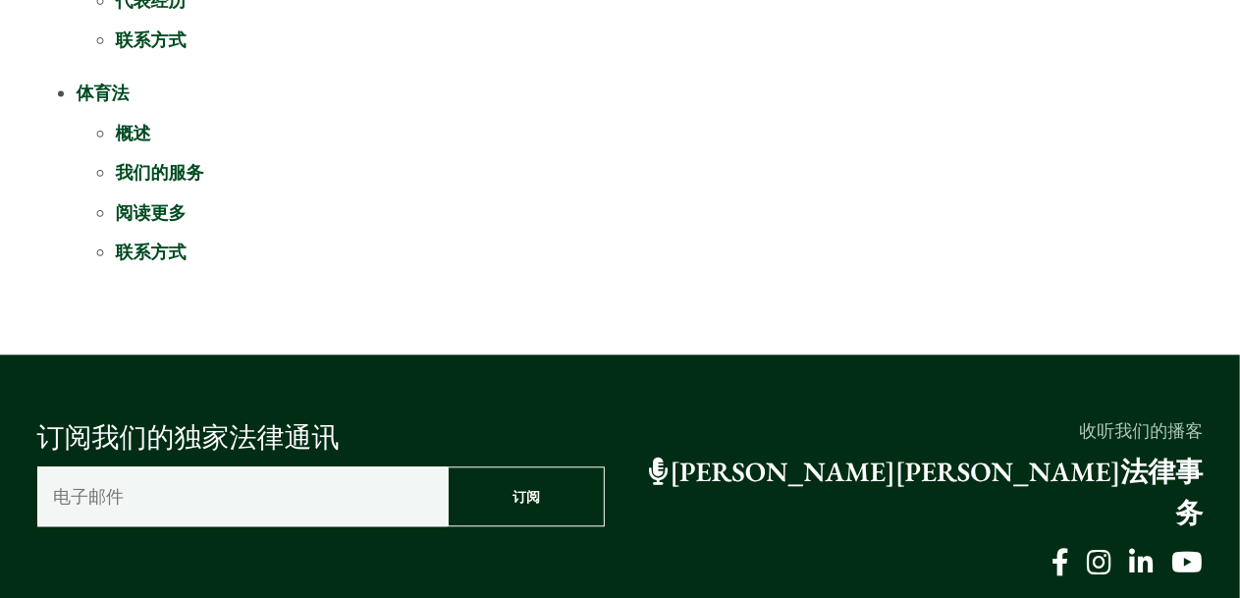 Image resolution: width=1240 pixels, height=598 pixels. I want to click on a: 阅读更多, so click(151, 212).